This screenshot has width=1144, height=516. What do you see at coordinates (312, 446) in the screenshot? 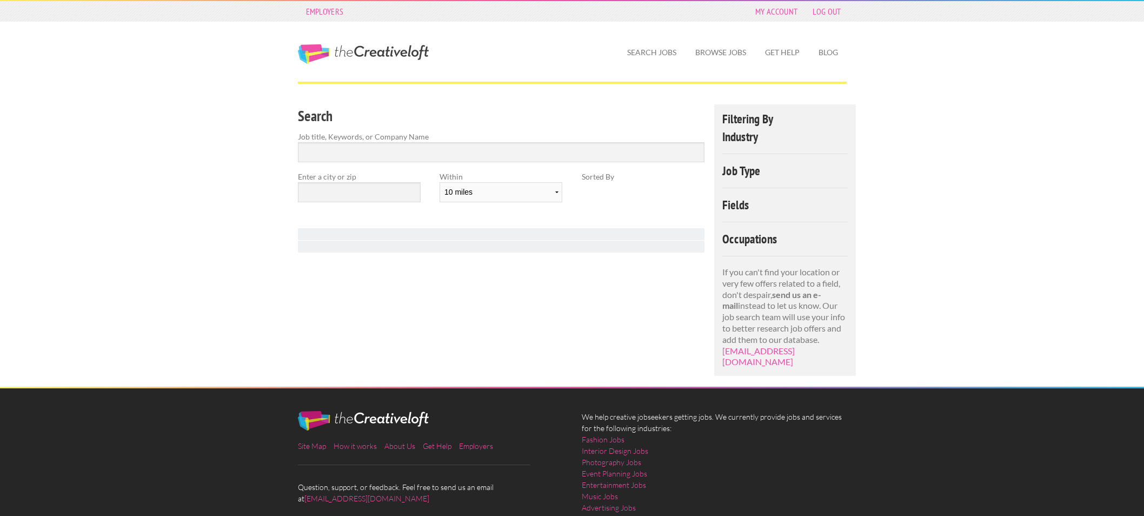
I see `a: Site Map` at bounding box center [312, 446].